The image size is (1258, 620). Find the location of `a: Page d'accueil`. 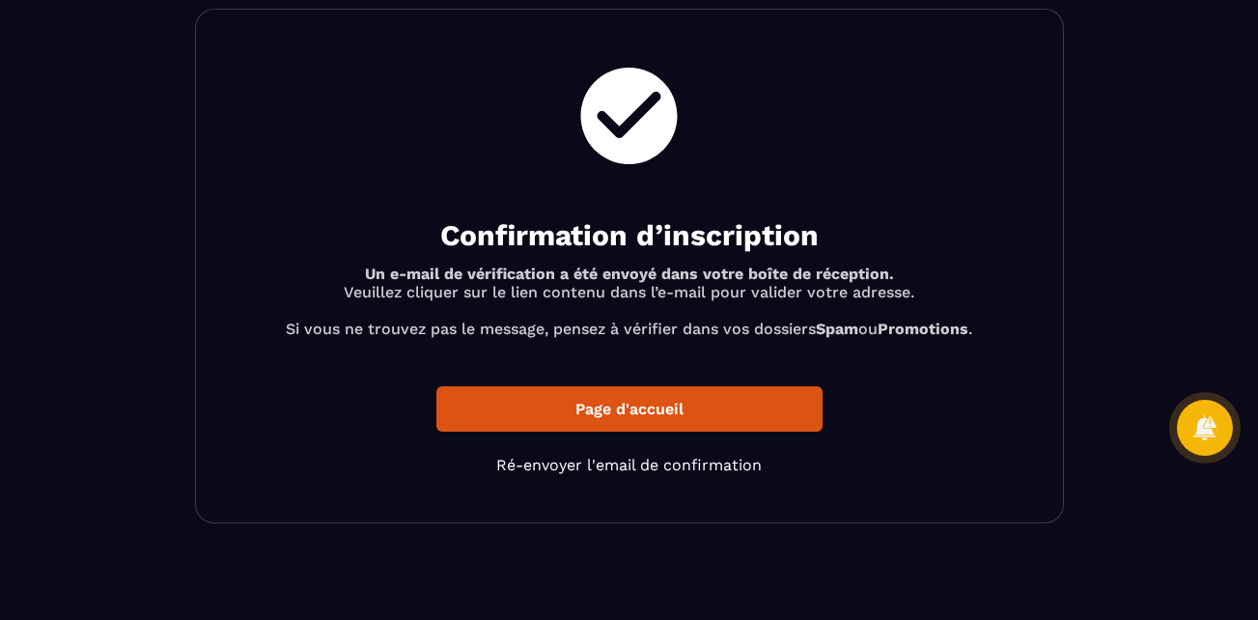

a: Page d'accueil is located at coordinates (629, 408).